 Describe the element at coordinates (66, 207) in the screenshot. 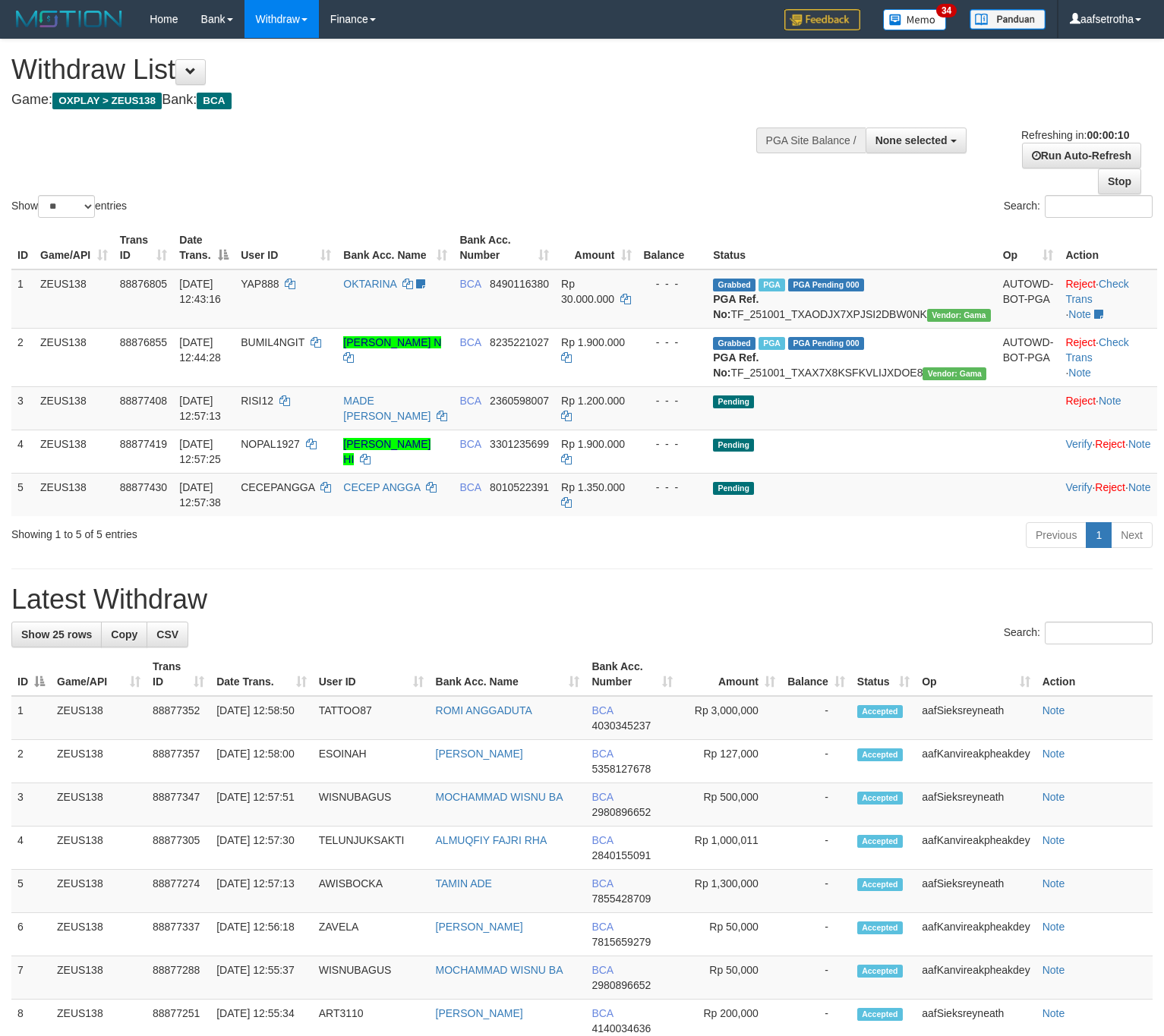

I see `select: Showentries` at that location.